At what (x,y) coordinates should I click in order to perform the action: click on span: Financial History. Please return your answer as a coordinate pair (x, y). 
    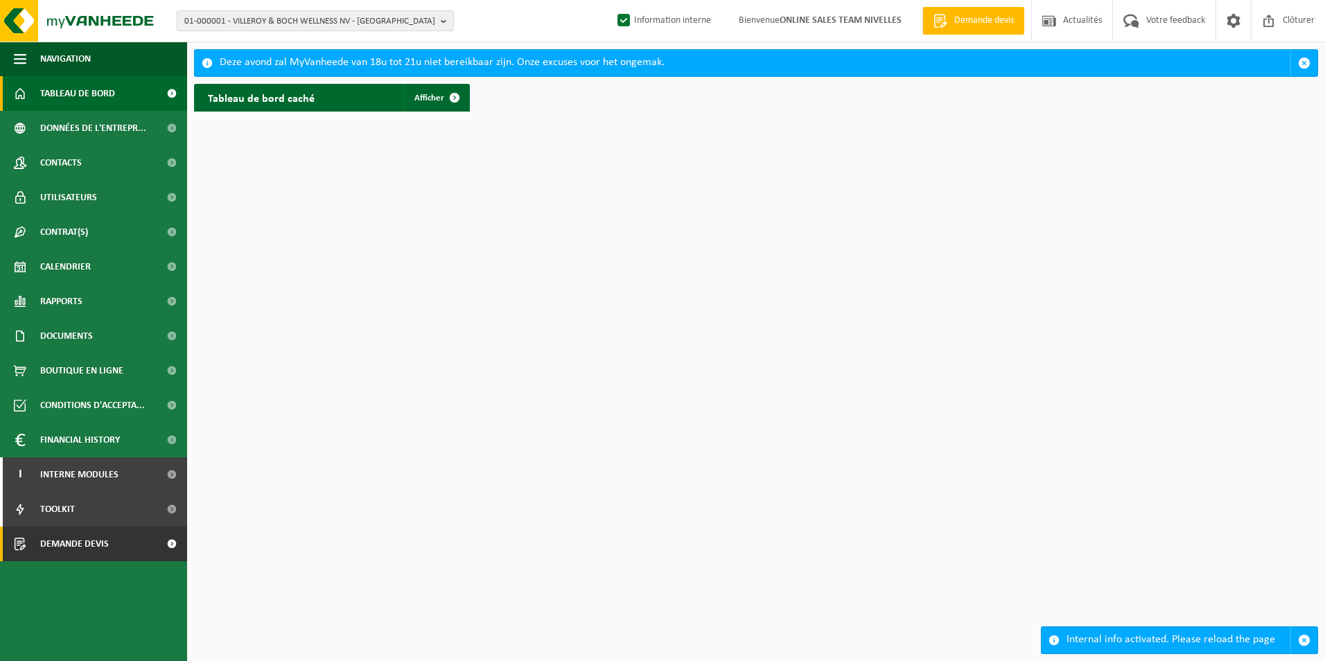
    Looking at the image, I should click on (80, 440).